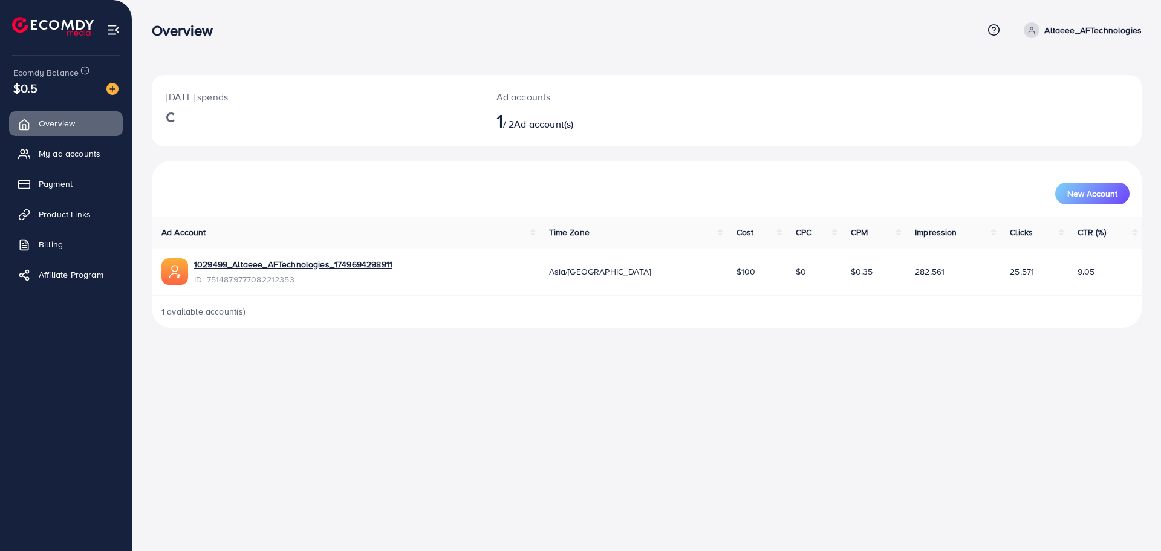 Image resolution: width=1161 pixels, height=551 pixels. Describe the element at coordinates (1091, 232) in the screenshot. I see `span: CTR (%)` at that location.